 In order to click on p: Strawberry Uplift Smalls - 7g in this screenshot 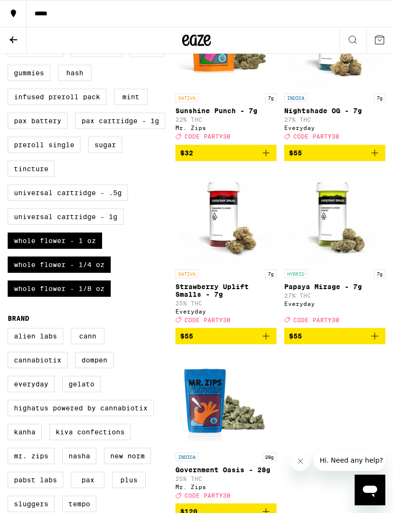, I will do `click(226, 291)`.